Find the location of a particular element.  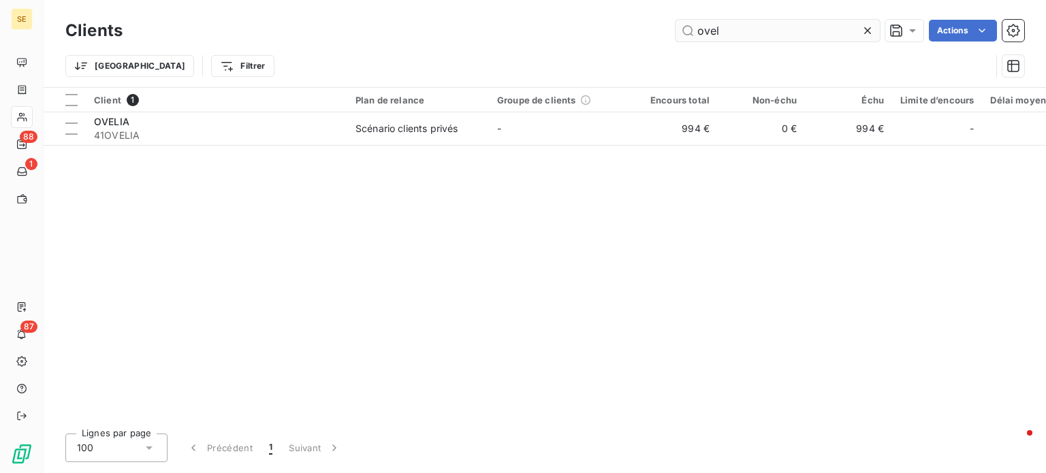

input: Rechercher is located at coordinates (778, 31).